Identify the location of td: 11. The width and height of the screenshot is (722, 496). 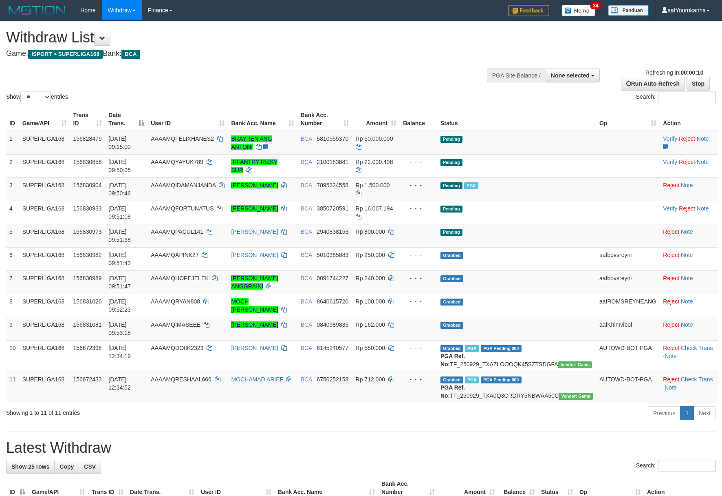
(13, 387).